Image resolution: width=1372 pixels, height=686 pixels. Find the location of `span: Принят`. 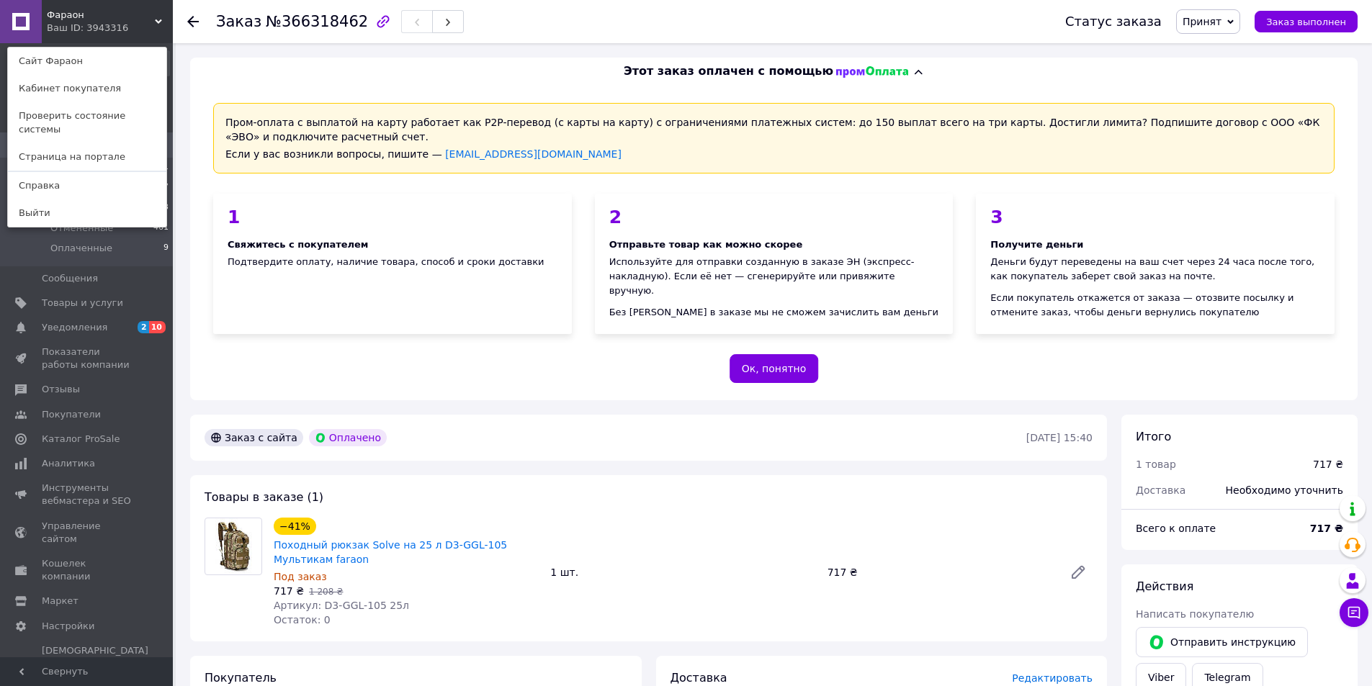

span: Принят is located at coordinates (1202, 22).